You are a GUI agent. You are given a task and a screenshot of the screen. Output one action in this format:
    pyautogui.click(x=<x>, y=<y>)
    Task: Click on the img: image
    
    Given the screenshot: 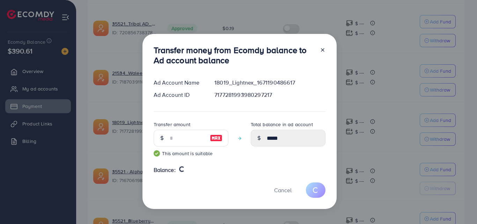 What is the action you would take?
    pyautogui.click(x=216, y=138)
    